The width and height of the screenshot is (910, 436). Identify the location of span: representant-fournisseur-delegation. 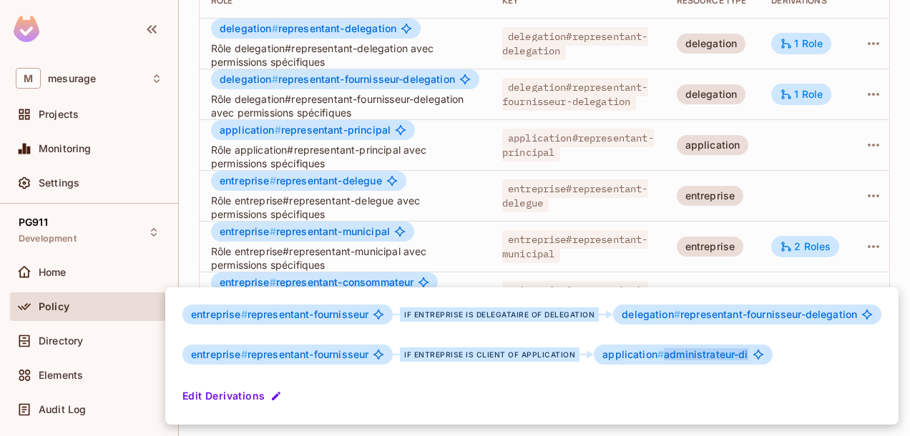
(739, 315).